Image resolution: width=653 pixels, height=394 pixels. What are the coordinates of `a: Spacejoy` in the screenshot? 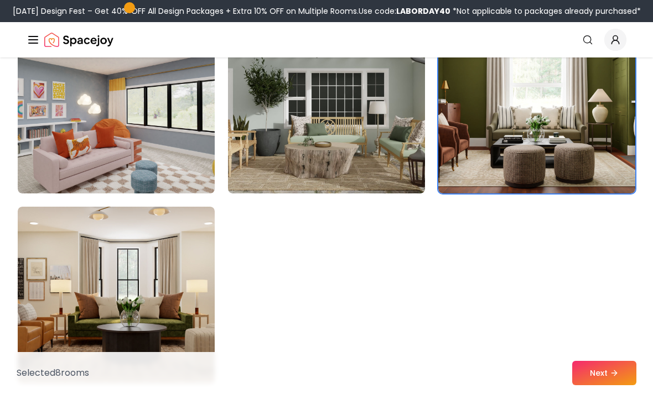 It's located at (79, 40).